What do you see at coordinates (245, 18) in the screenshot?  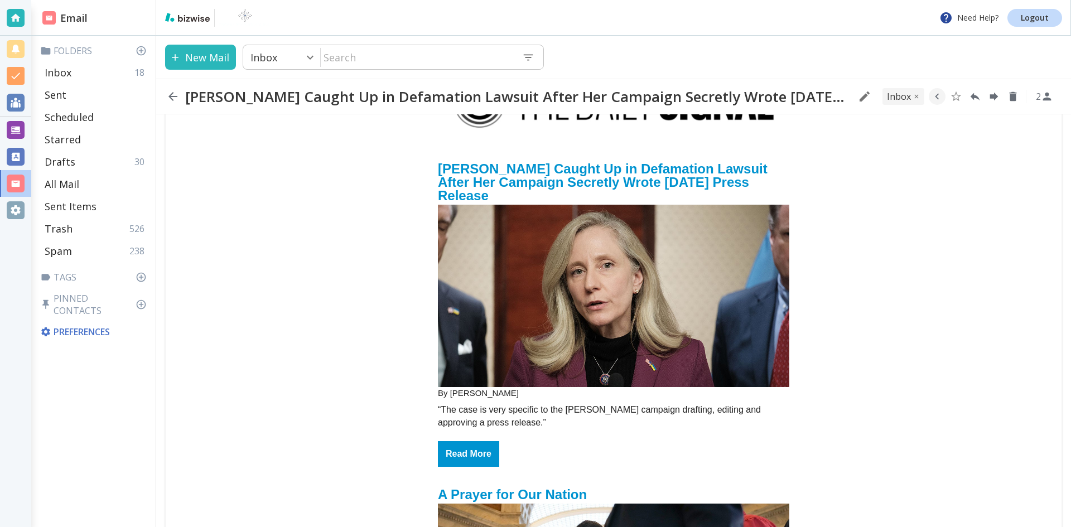 I see `img: BioTech International` at bounding box center [245, 18].